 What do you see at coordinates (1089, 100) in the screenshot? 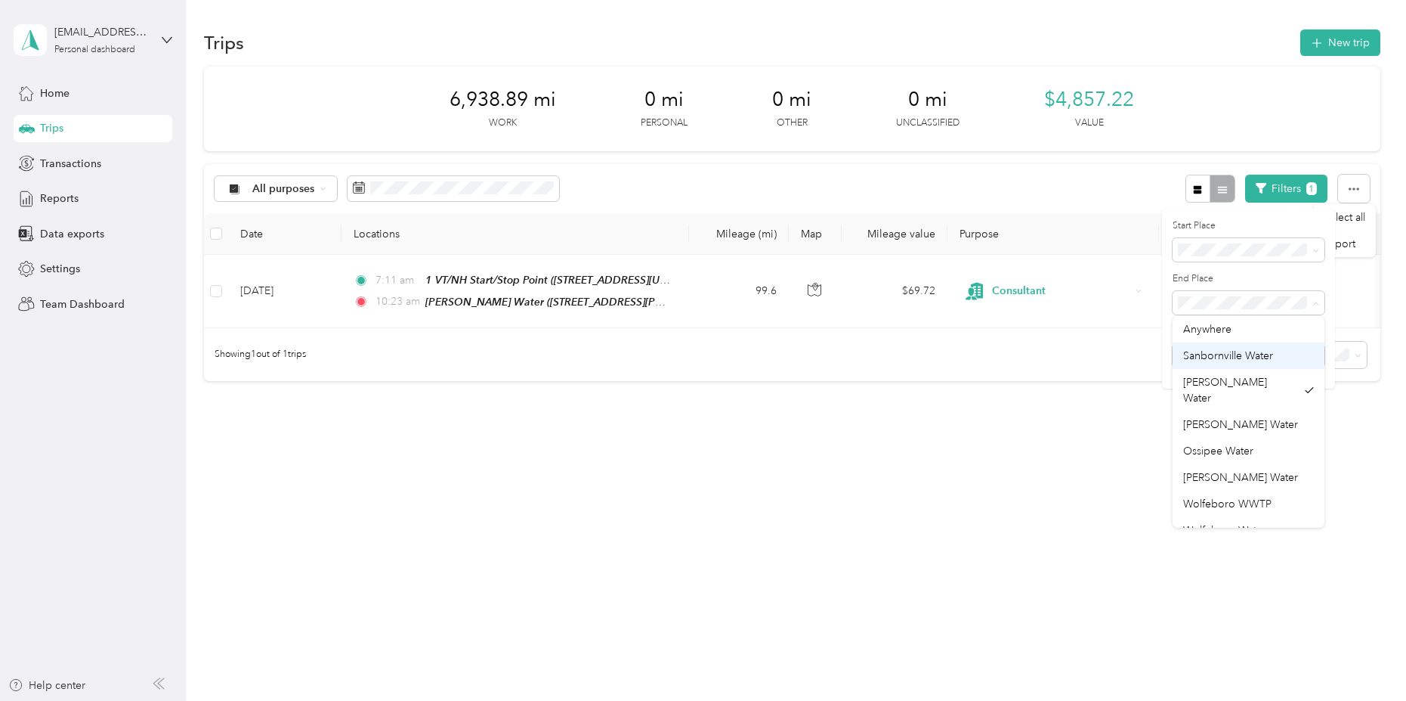
I see `span: $4,857.22` at bounding box center [1089, 100].